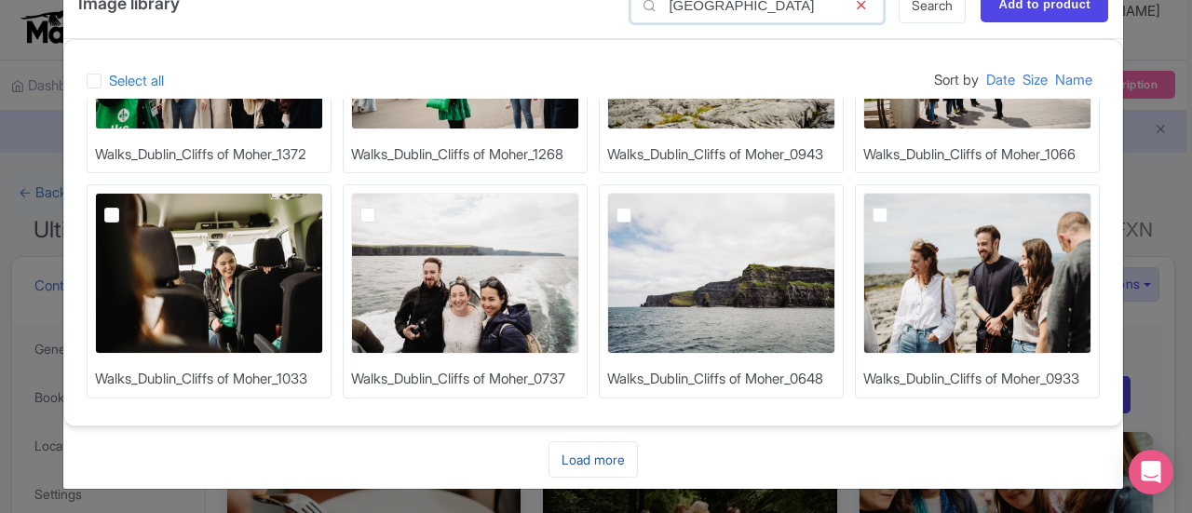  Describe the element at coordinates (457, 155) in the screenshot. I see `div: Walks_Dublin_Cliffs of Moher_1268` at that location.